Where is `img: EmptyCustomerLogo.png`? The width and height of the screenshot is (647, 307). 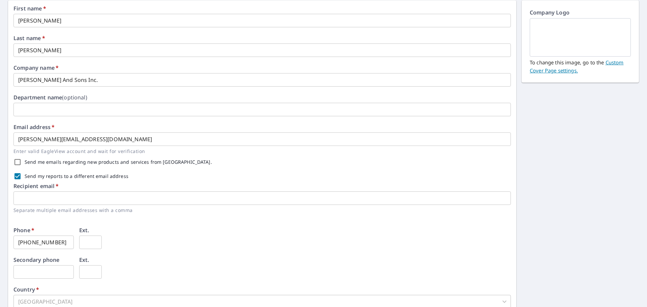 img: EmptyCustomerLogo.png is located at coordinates (580, 37).